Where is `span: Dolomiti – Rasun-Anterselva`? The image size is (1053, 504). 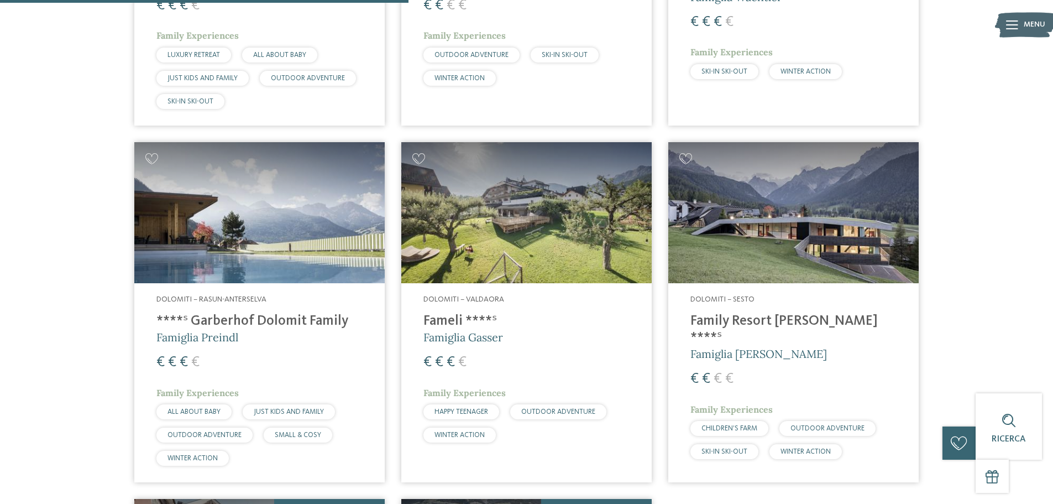 span: Dolomiti – Rasun-Anterselva is located at coordinates (211, 299).